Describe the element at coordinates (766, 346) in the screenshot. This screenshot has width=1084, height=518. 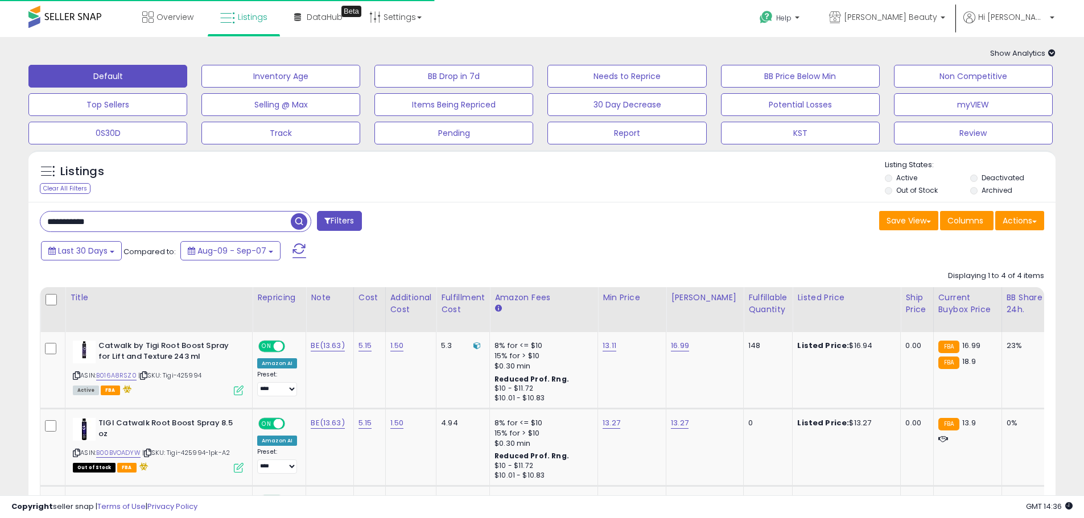
I see `div: 148` at that location.